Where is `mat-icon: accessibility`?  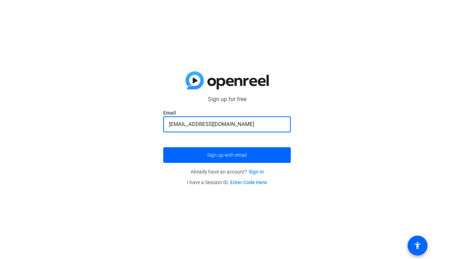
mat-icon: accessibility is located at coordinates (418, 245).